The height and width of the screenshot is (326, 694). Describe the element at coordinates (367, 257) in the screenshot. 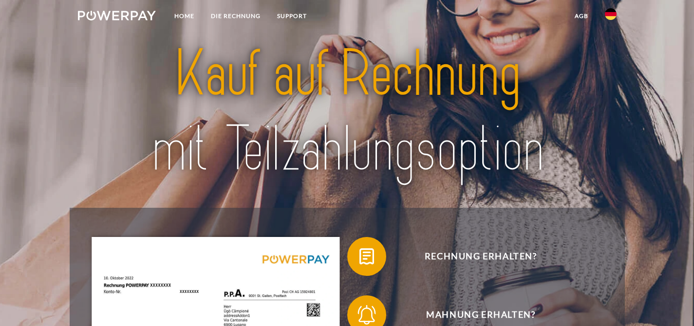

I see `img: qb_bill.svg` at that location.